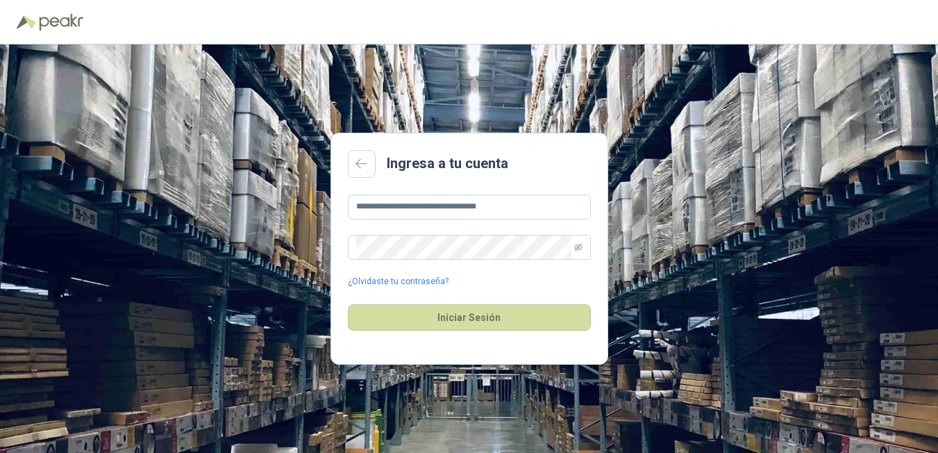  Describe the element at coordinates (398, 281) in the screenshot. I see `a: ¿Olvidaste tu contraseña?` at that location.